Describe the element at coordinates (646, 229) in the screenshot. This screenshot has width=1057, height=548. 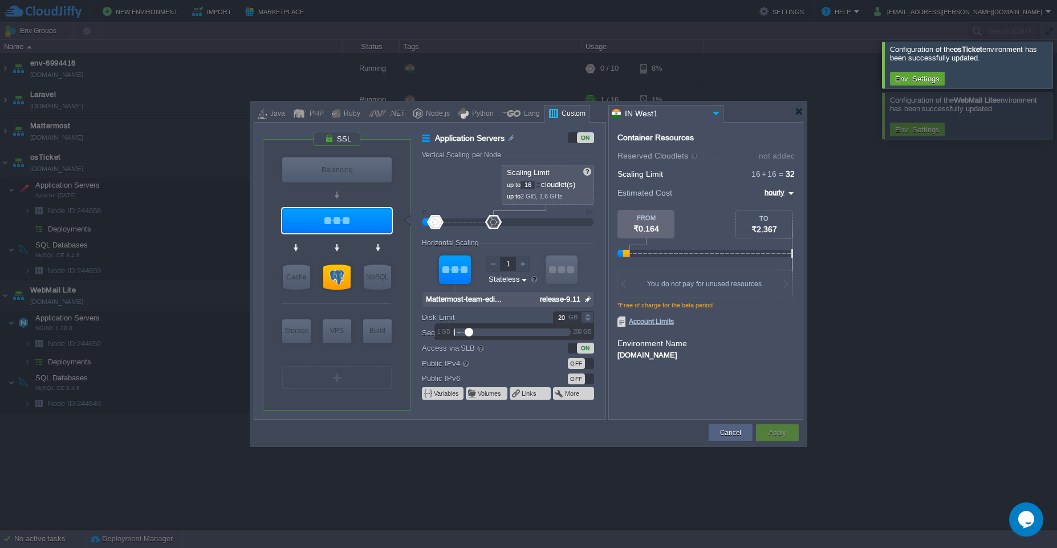
I see `span: ₹0.164` at that location.